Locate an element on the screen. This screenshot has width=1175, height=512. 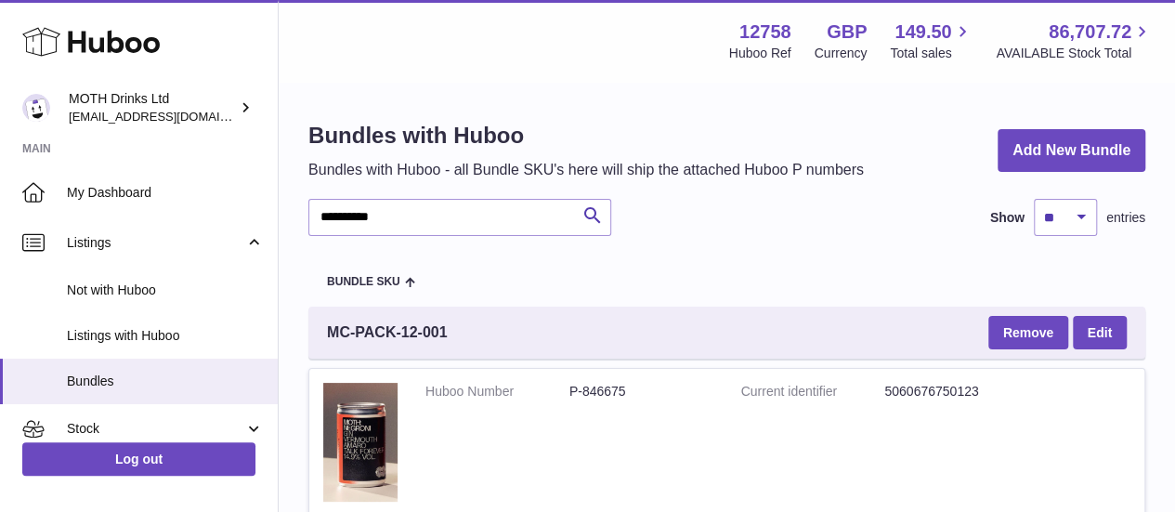
span: Listings with Huboo is located at coordinates (165, 335).